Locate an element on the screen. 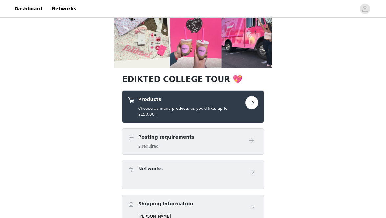 The height and width of the screenshot is (218, 386). div: Products is located at coordinates (193, 107).